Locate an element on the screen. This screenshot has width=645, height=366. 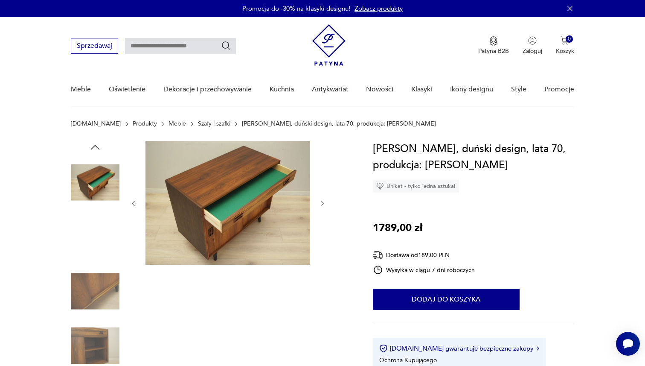
a: Nowości is located at coordinates (380, 89).